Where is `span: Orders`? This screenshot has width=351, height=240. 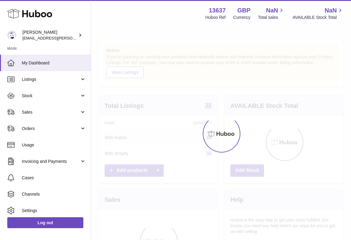
span: Orders is located at coordinates (51, 128).